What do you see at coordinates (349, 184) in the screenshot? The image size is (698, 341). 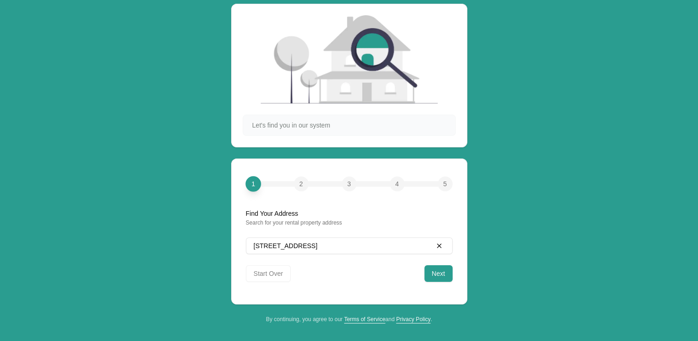 I see `span: 3` at bounding box center [349, 184].